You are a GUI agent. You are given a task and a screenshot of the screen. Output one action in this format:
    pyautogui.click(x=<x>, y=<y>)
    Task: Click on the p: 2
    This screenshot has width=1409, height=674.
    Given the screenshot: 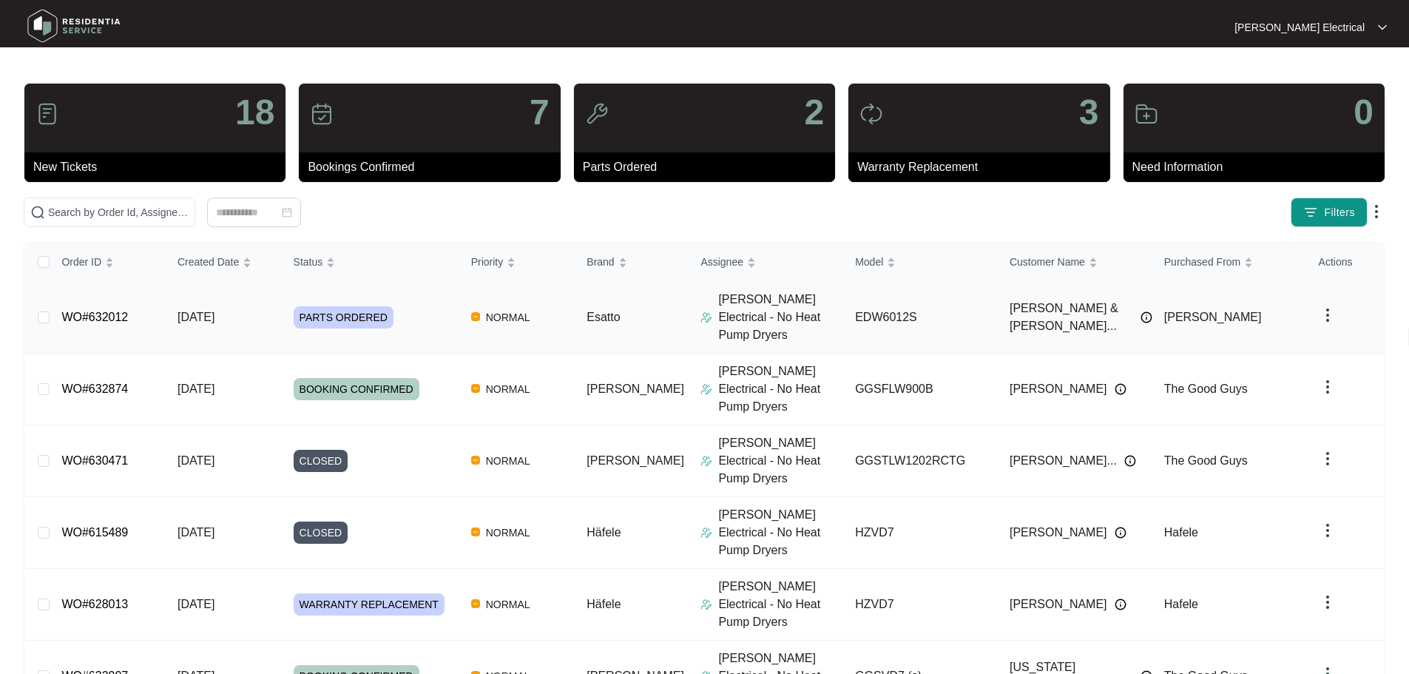 What is the action you would take?
    pyautogui.click(x=814, y=112)
    